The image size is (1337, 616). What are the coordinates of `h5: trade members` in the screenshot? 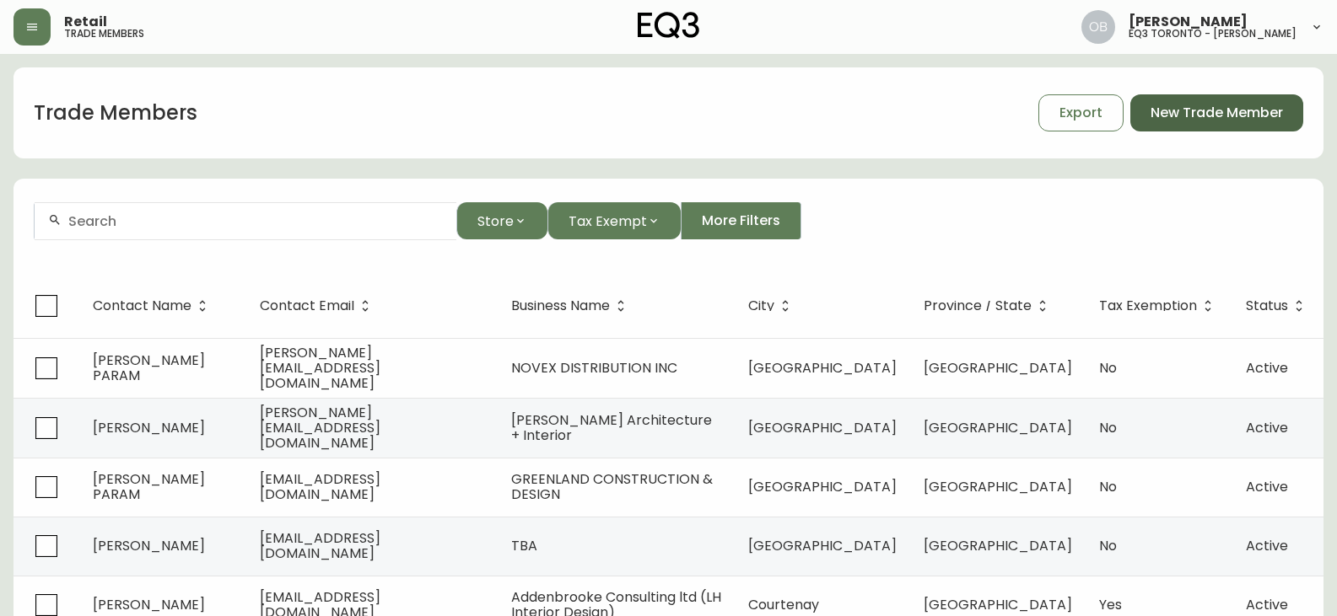 It's located at (104, 34).